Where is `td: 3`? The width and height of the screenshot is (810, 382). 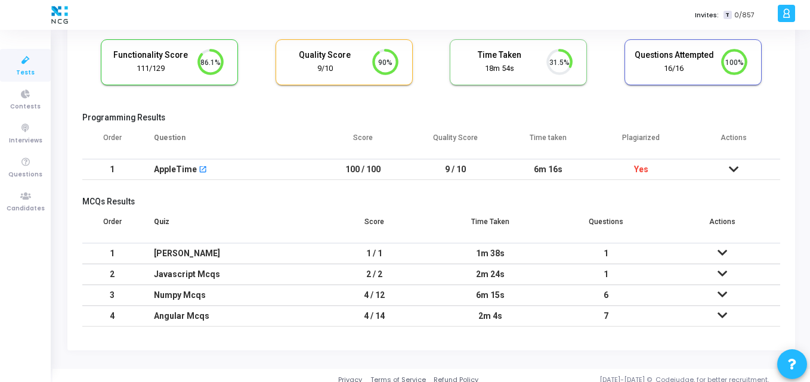 td: 3 is located at coordinates (112, 295).